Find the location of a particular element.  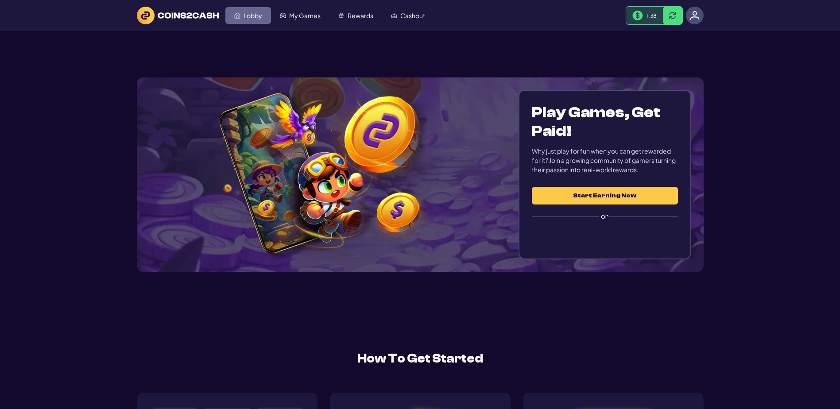

div: Why just play for fun when you can get rewarded for it? Join a growing community of gamers turnin... is located at coordinates (604, 160).